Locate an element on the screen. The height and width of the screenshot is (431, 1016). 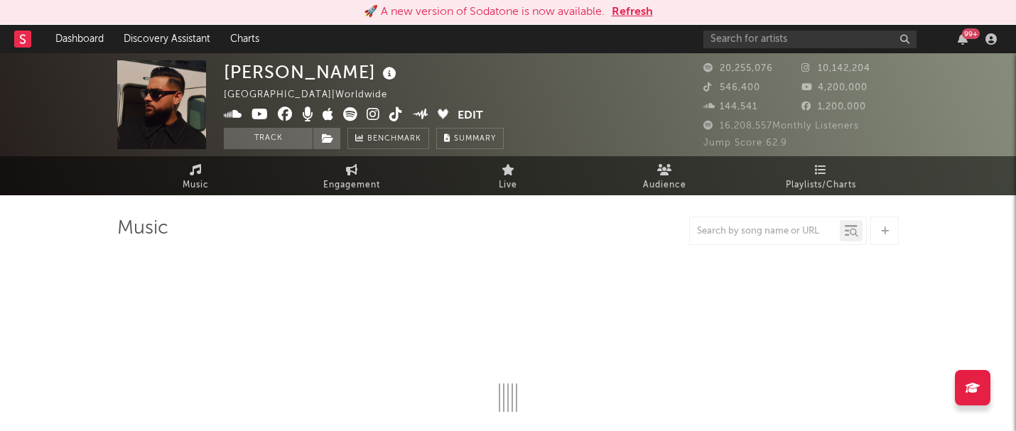
span: Benchmark is located at coordinates (394, 139).